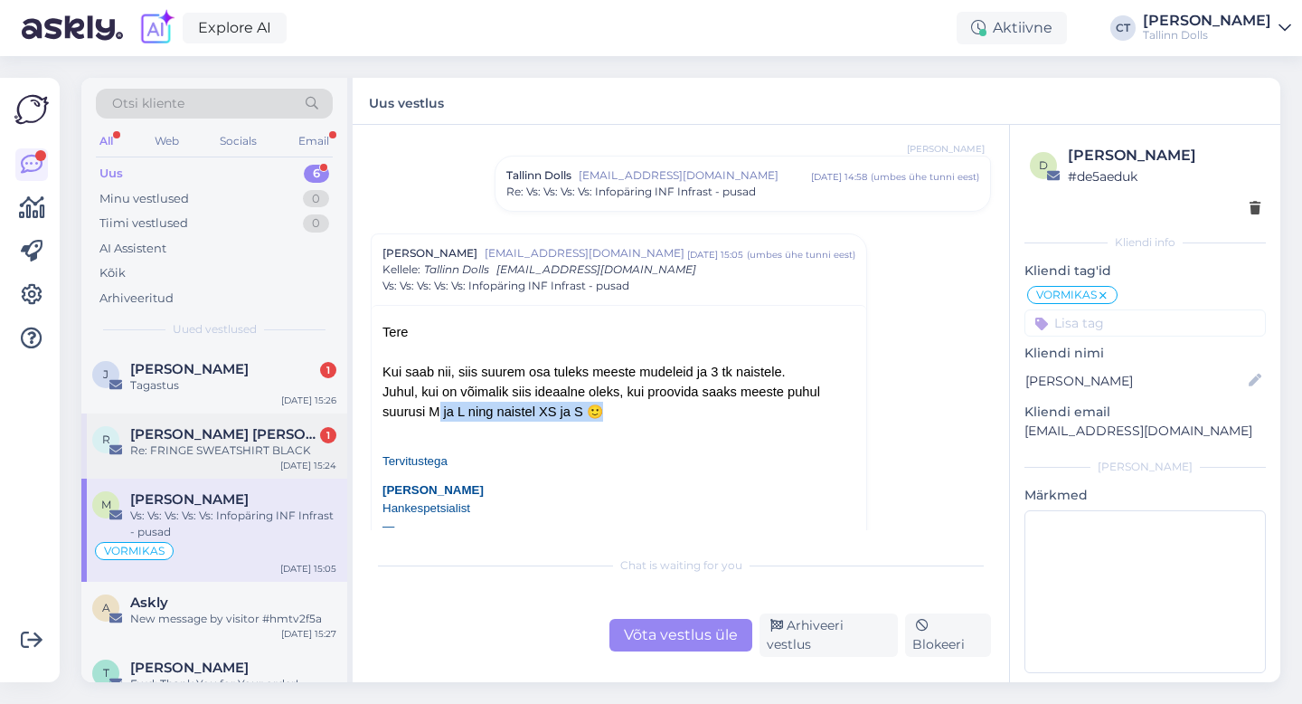  Describe the element at coordinates (1145, 353) in the screenshot. I see `p: Kliendi nimi` at that location.